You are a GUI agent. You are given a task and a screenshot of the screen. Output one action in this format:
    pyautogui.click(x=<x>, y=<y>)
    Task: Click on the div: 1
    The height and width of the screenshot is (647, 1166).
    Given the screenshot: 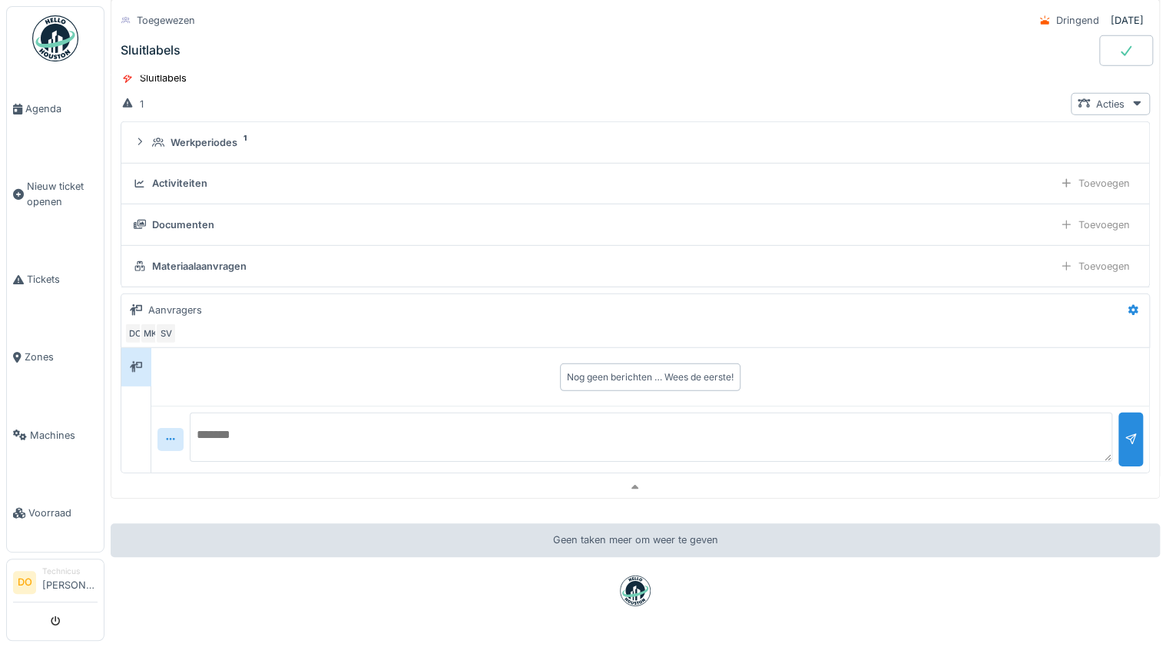 What is the action you would take?
    pyautogui.click(x=141, y=104)
    